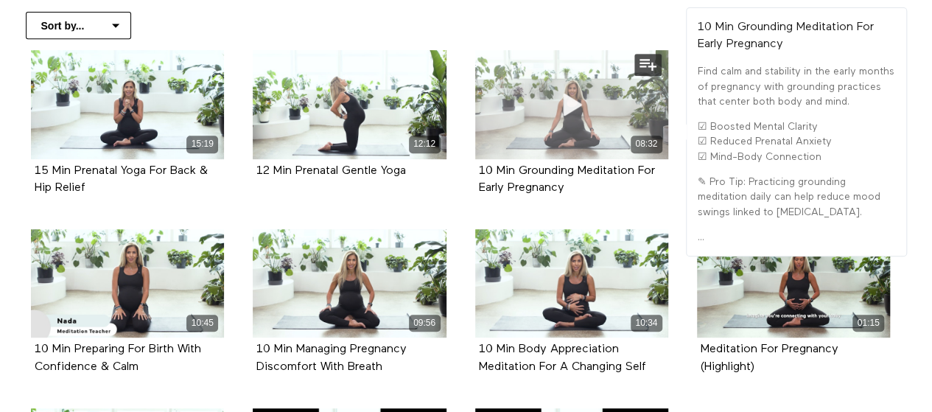 This screenshot has width=932, height=412. Describe the element at coordinates (118, 357) in the screenshot. I see `a: 10 Min Preparing For Birth With Confidence & Calm` at that location.